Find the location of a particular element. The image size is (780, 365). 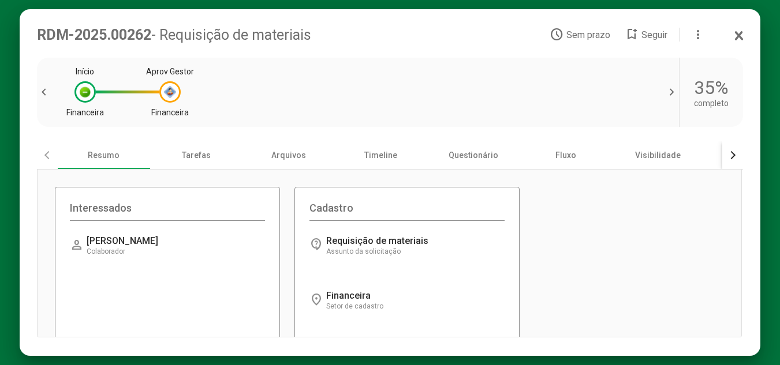

div: Interessados is located at coordinates (167, 211).